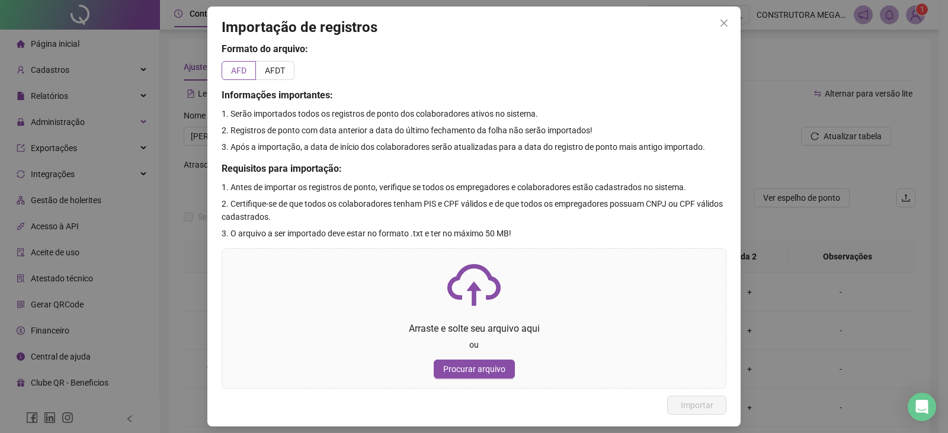 This screenshot has width=948, height=433. What do you see at coordinates (474, 345) in the screenshot?
I see `span: ou` at bounding box center [474, 345].